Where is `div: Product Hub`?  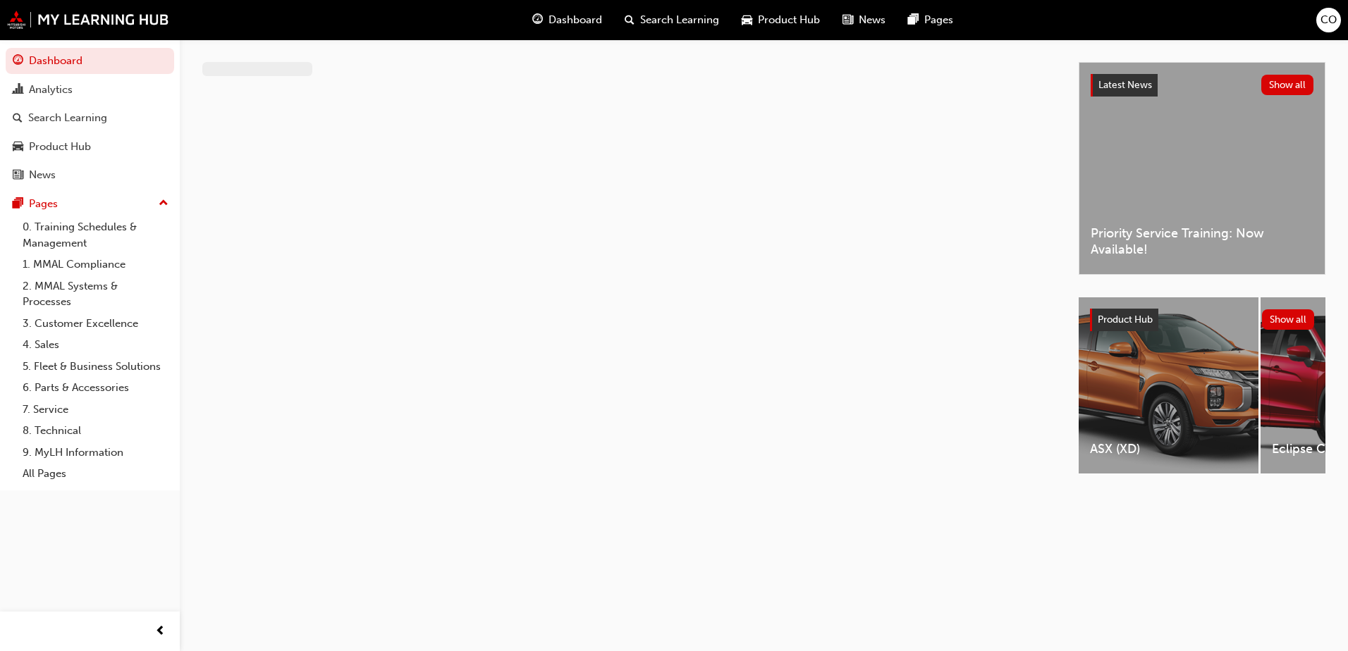 div: Product Hub is located at coordinates (60, 147).